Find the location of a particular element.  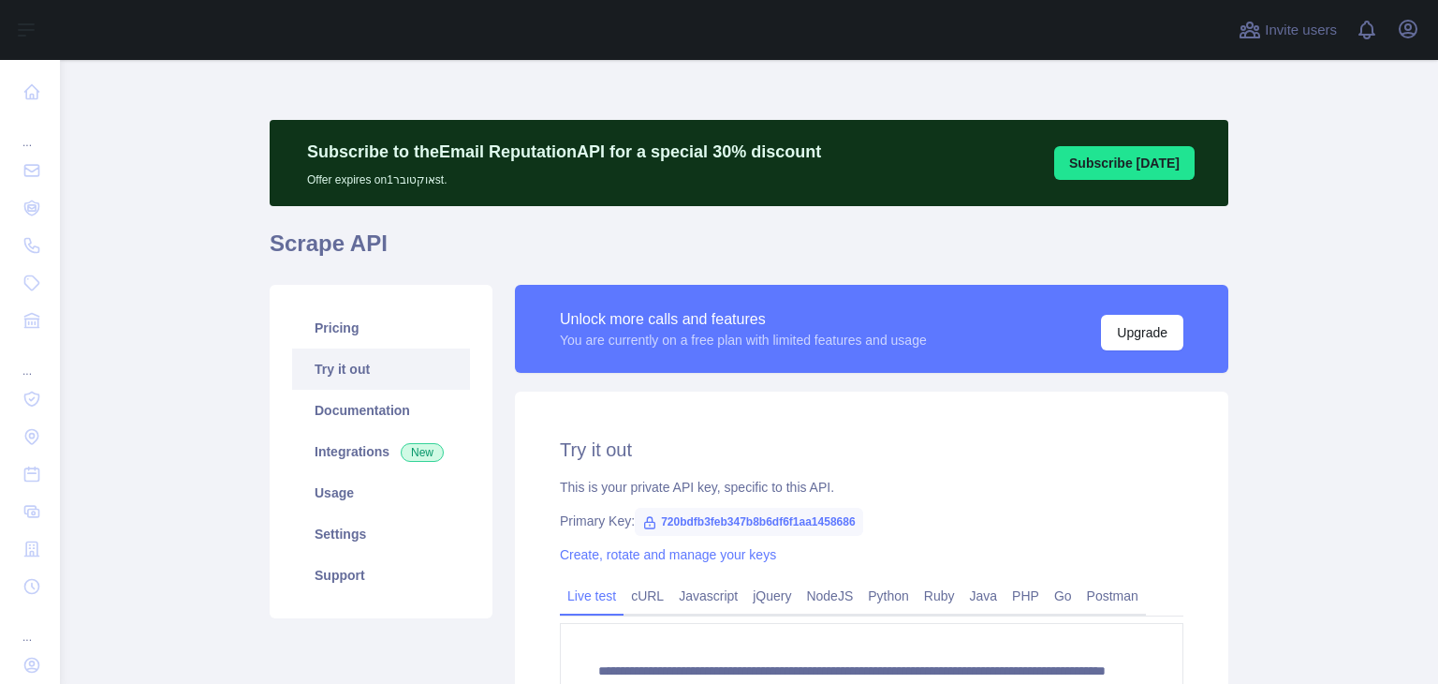

a: Support is located at coordinates (381, 575).